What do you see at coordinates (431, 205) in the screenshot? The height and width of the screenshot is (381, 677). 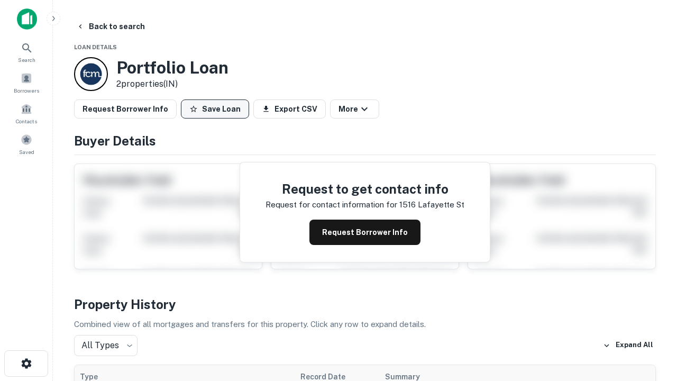 I see `p: 1516 lafayette st` at bounding box center [431, 205].